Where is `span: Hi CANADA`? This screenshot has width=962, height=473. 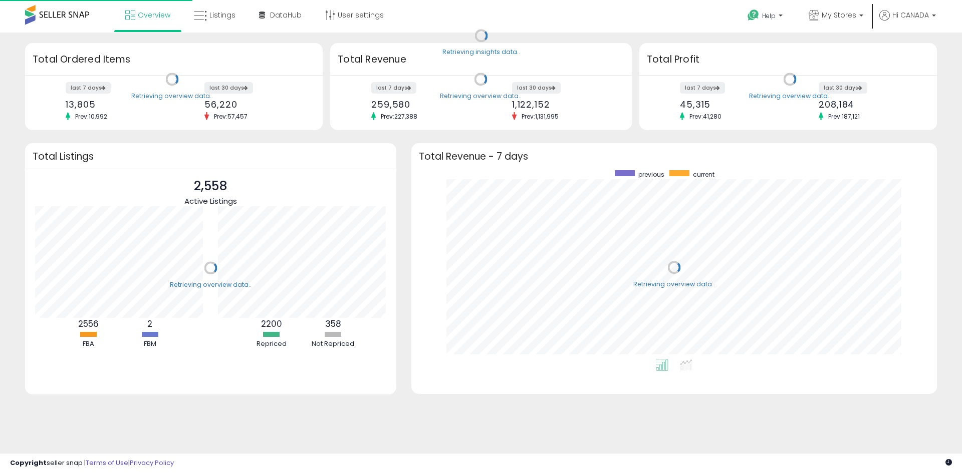 span: Hi CANADA is located at coordinates (910, 15).